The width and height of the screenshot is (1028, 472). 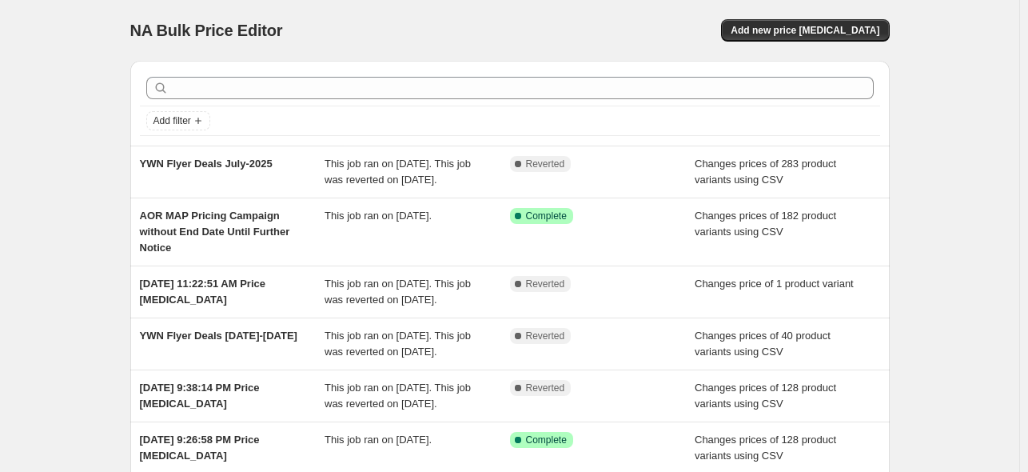 I want to click on span: YWN Flyer Deals July-2025, so click(x=206, y=163).